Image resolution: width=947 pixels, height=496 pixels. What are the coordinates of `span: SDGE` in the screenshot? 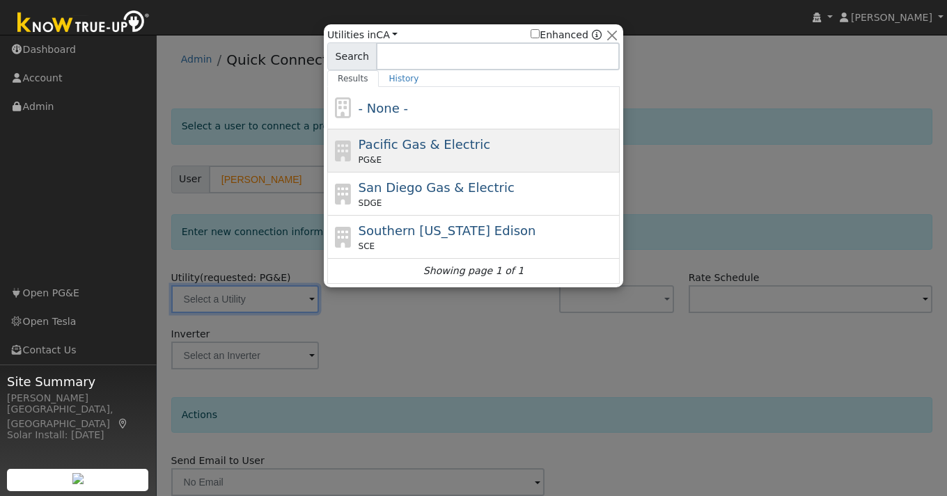 It's located at (370, 203).